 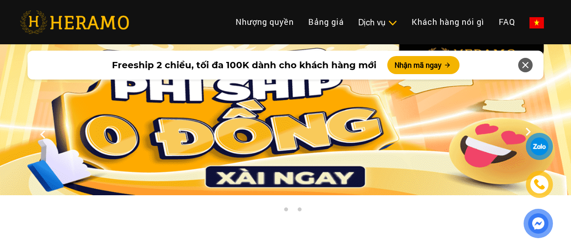 I want to click on a: FAQ, so click(x=507, y=22).